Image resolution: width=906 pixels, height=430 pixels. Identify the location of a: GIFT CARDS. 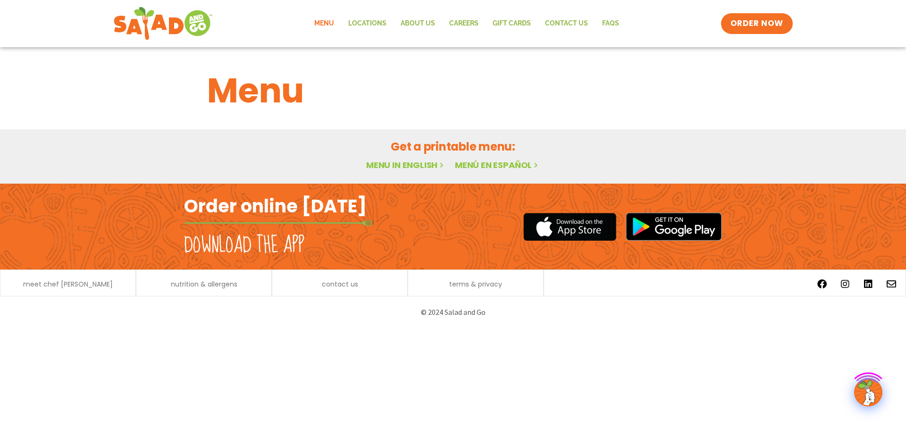
(511, 24).